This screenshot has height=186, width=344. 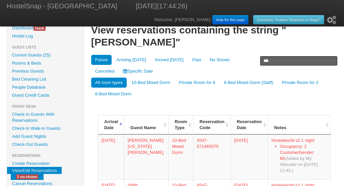 I want to click on span: 0:00, so click(x=108, y=140).